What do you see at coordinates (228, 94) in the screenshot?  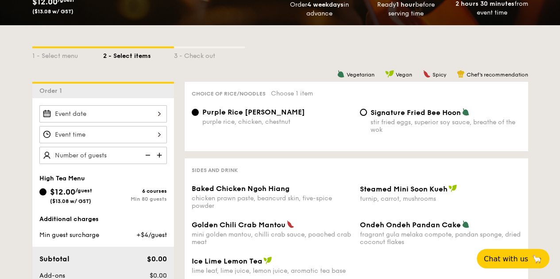 I see `span: Choice of rice/noodles` at bounding box center [228, 94].